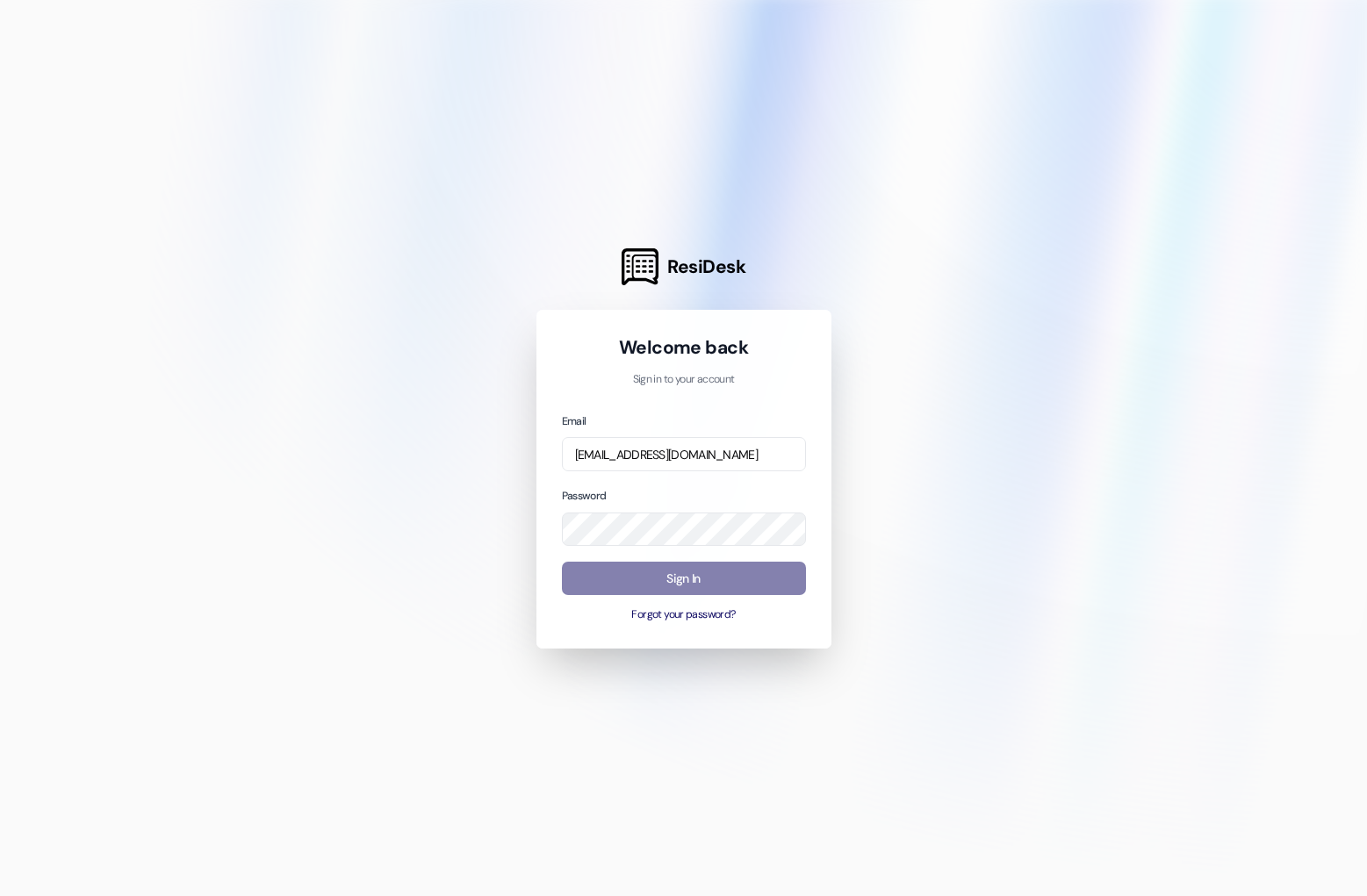 This screenshot has width=1367, height=896. I want to click on button: Forgot your password?, so click(684, 615).